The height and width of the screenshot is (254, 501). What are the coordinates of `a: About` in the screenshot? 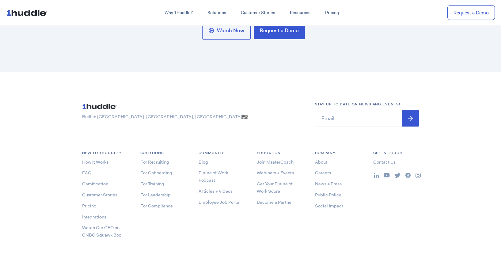 It's located at (321, 162).